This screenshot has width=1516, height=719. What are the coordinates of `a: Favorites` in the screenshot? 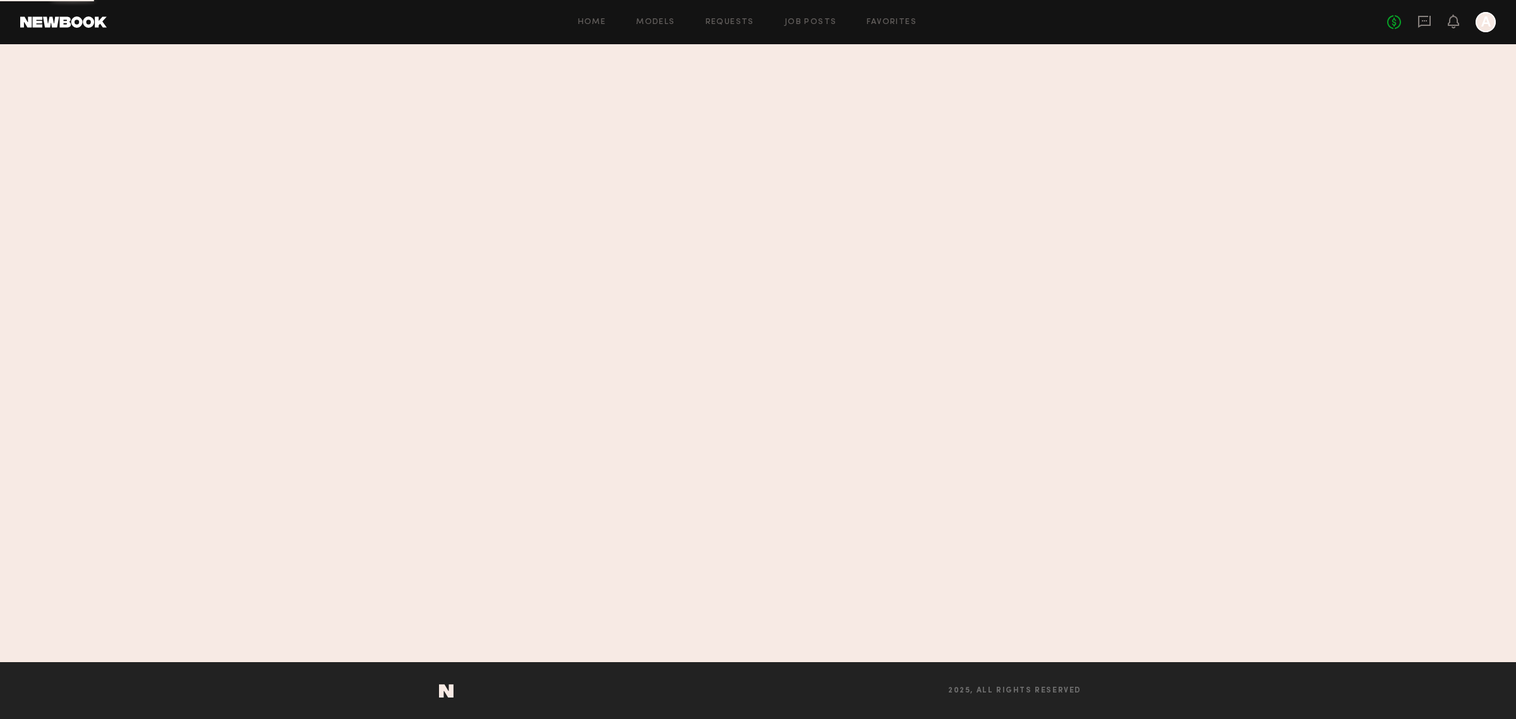 It's located at (891, 22).